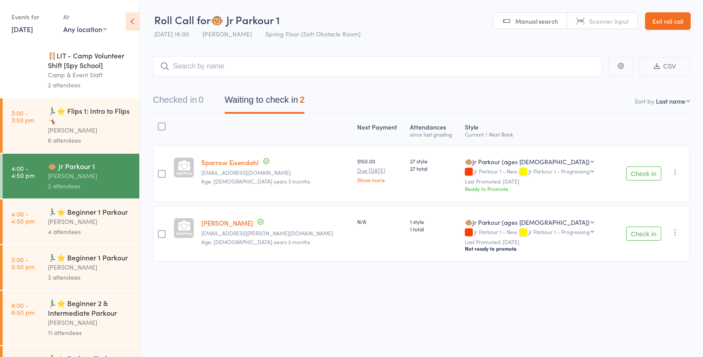 This screenshot has width=703, height=357. What do you see at coordinates (23, 116) in the screenshot?
I see `time: 3:00 - 3:50 pm` at bounding box center [23, 116].